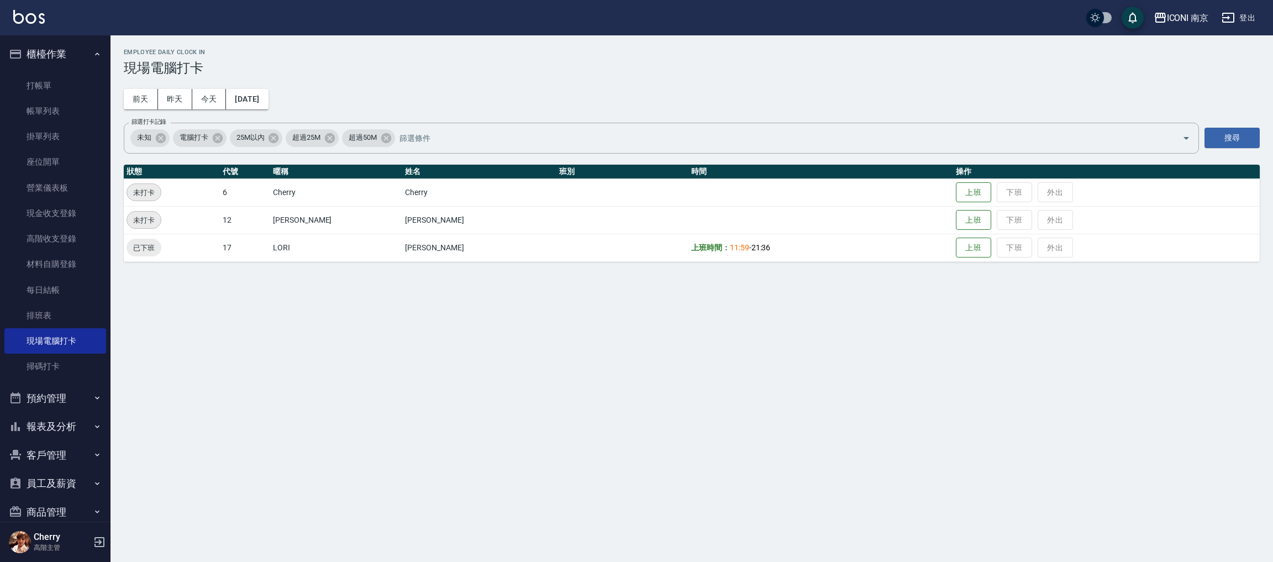 The image size is (1273, 562). I want to click on button: 員工及薪資, so click(55, 483).